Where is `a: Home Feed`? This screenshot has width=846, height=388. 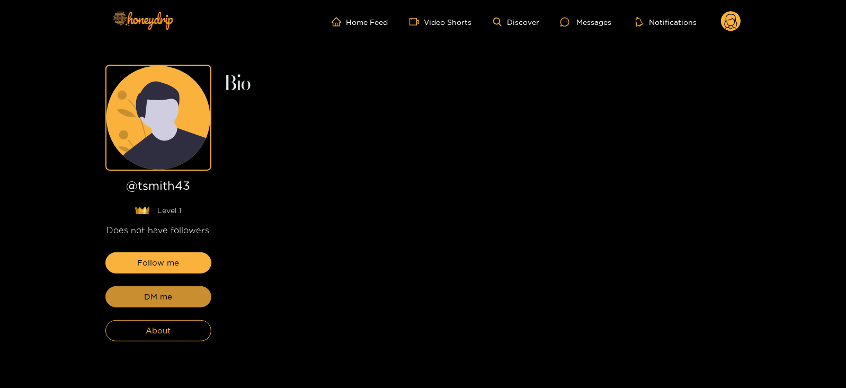
a: Home Feed is located at coordinates (360, 22).